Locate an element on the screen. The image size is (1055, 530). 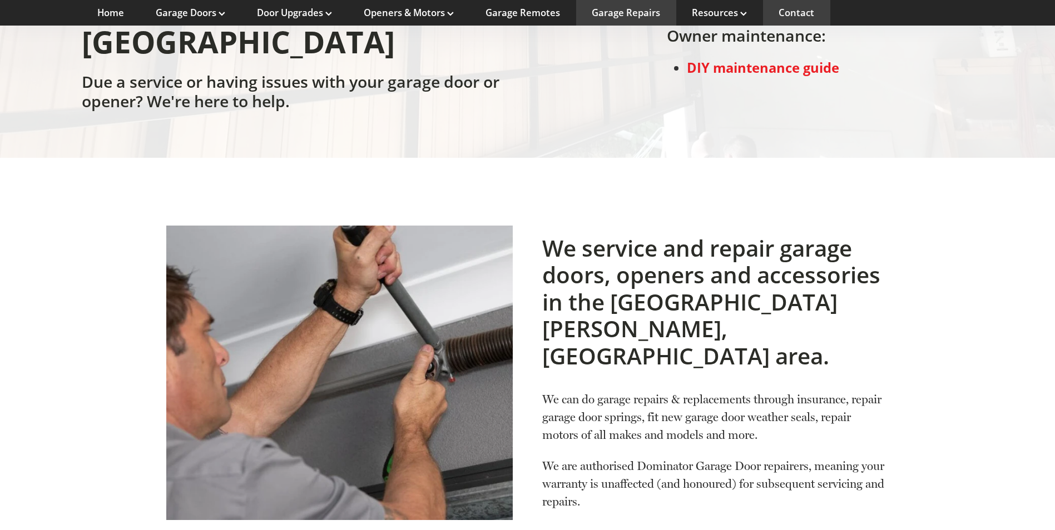
a: Garage Remotes is located at coordinates (523, 13).